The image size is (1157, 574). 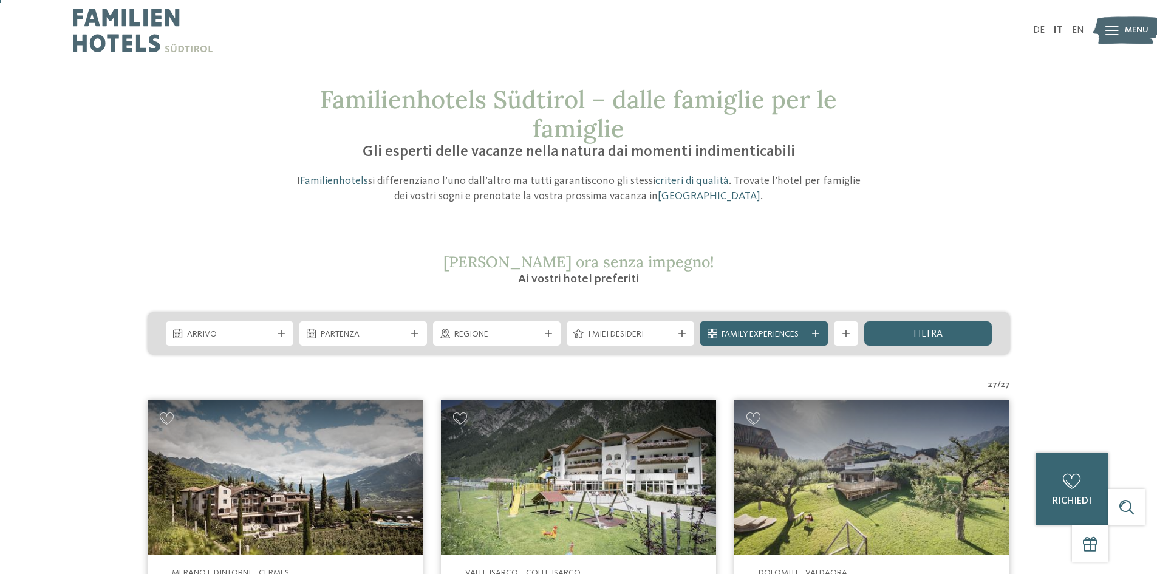 I want to click on span: I miei desideri, so click(x=630, y=335).